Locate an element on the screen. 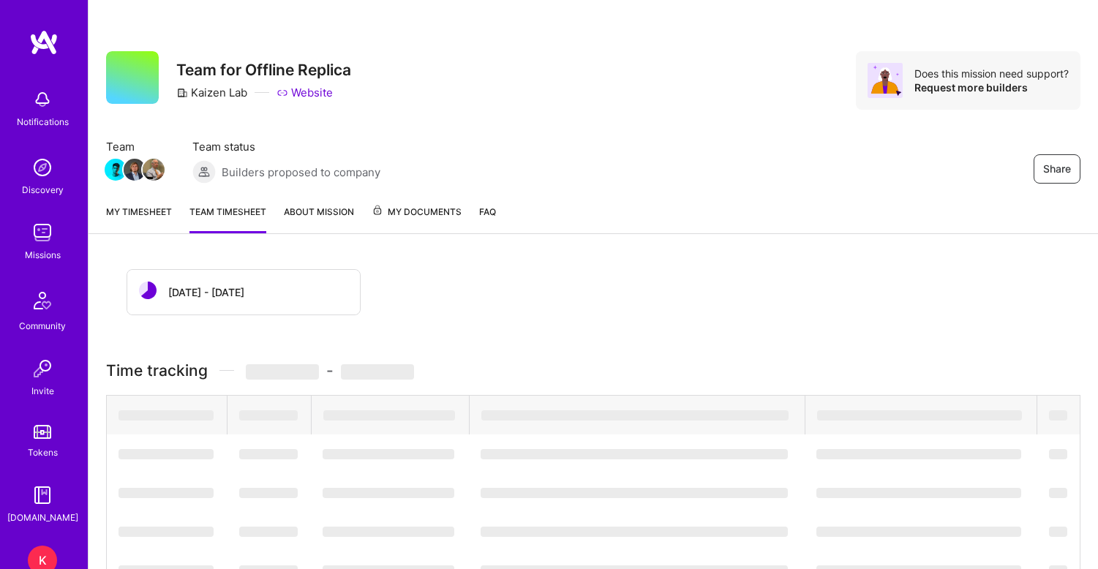 The height and width of the screenshot is (569, 1098). img: Builders proposed to company is located at coordinates (204, 172).